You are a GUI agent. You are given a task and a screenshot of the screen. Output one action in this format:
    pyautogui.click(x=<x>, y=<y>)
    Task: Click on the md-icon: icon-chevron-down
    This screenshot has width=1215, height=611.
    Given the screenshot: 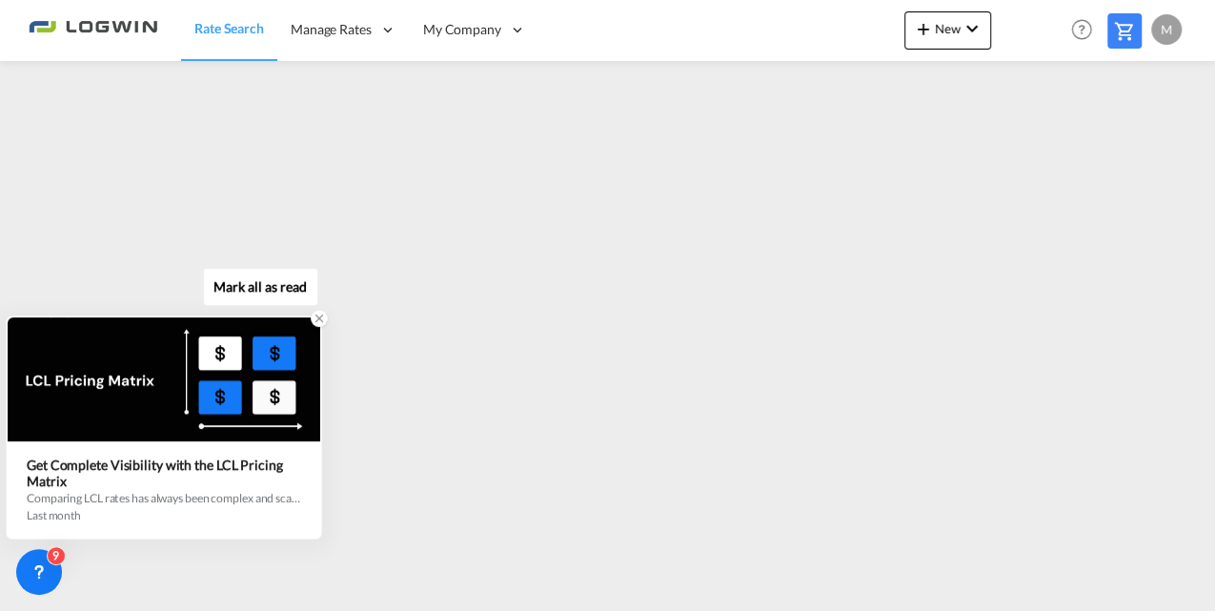 What is the action you would take?
    pyautogui.click(x=972, y=29)
    